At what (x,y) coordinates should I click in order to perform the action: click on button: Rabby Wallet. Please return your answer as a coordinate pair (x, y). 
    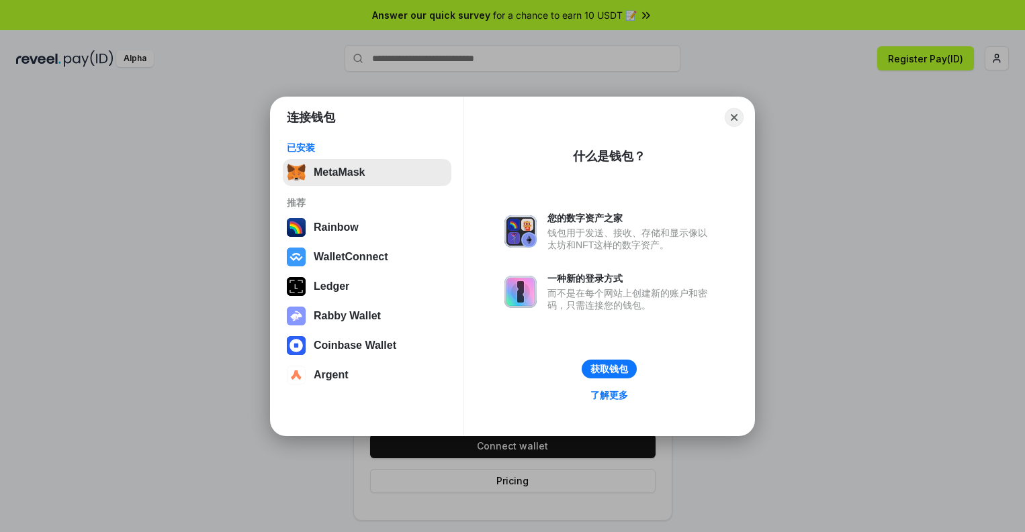
    Looking at the image, I should click on (367, 316).